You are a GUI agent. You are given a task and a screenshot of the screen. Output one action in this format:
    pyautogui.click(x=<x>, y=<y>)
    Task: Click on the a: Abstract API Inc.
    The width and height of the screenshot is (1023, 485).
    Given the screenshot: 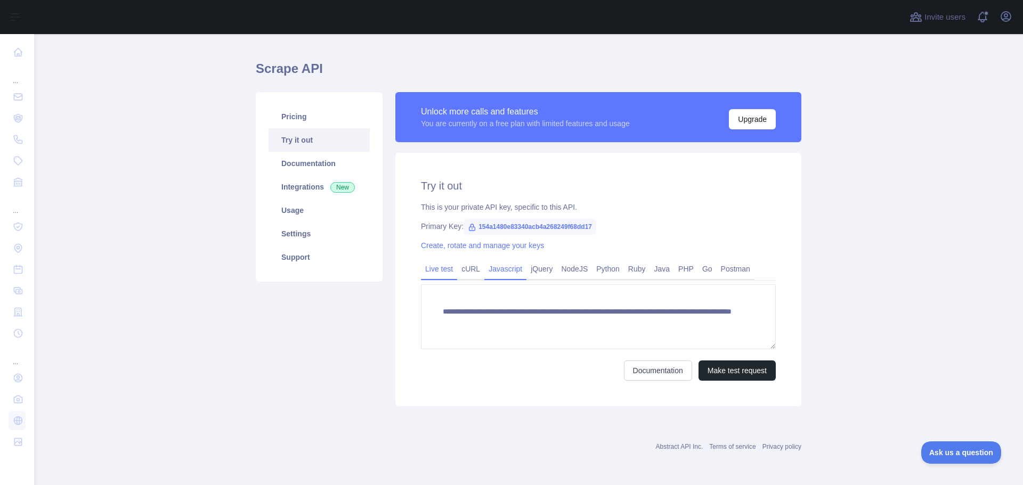 What is the action you would take?
    pyautogui.click(x=679, y=447)
    